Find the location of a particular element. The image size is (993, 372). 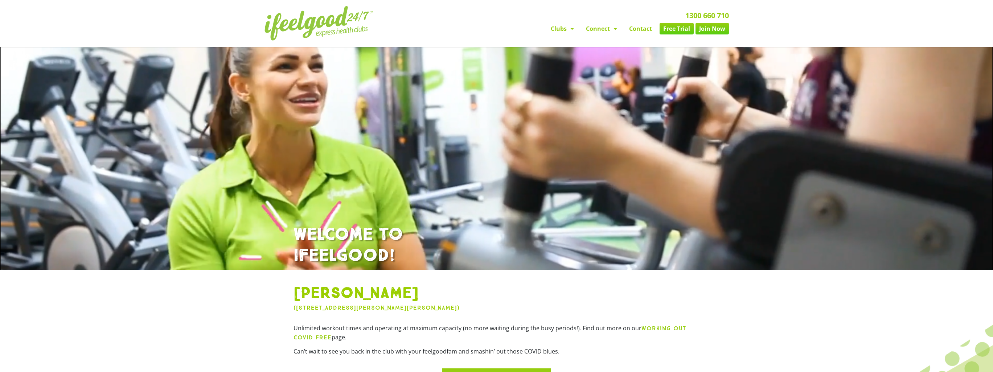

a: Contact is located at coordinates (640, 29).